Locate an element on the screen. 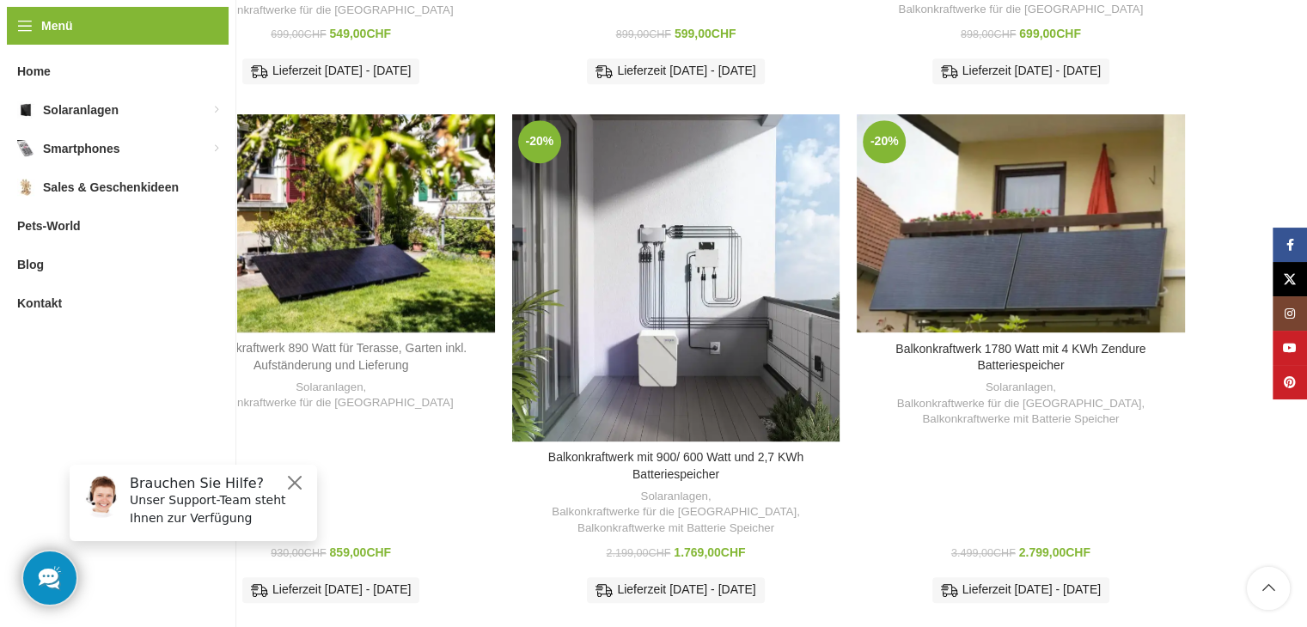 This screenshot has height=627, width=1307. bdi: 899,00 is located at coordinates (644, 34).